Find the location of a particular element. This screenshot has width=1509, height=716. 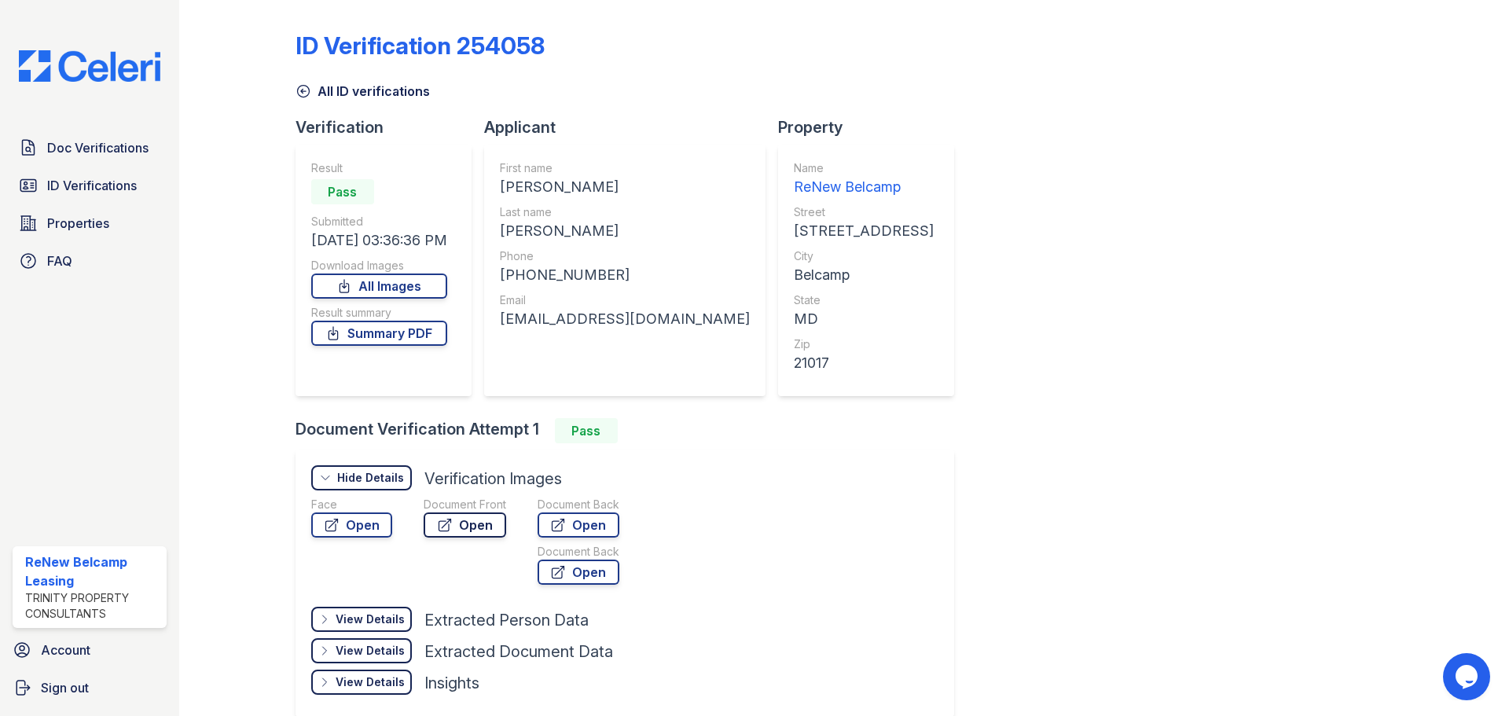

div: Document Front is located at coordinates (465, 505).